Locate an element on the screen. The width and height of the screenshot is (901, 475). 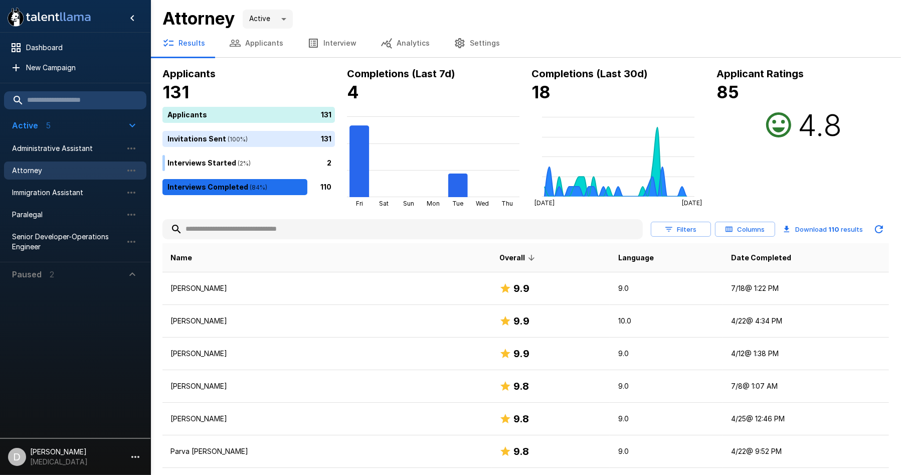
button: Filters is located at coordinates (681, 229).